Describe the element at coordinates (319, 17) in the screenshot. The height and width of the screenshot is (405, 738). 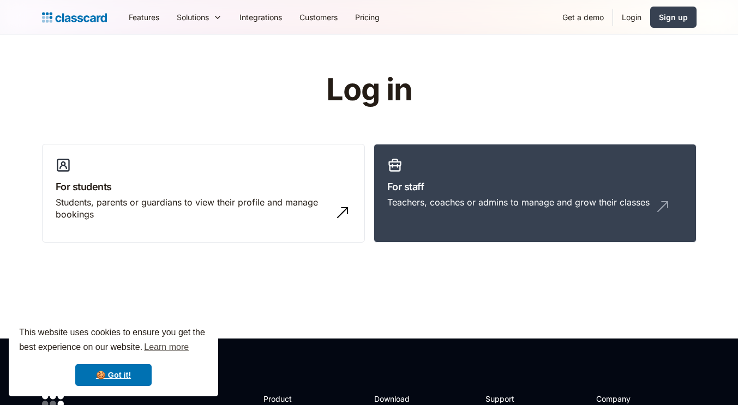
I see `a: Customers` at that location.